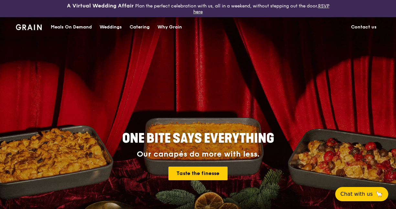 Image resolution: width=396 pixels, height=209 pixels. Describe the element at coordinates (198, 173) in the screenshot. I see `a: Taste the finesse` at that location.